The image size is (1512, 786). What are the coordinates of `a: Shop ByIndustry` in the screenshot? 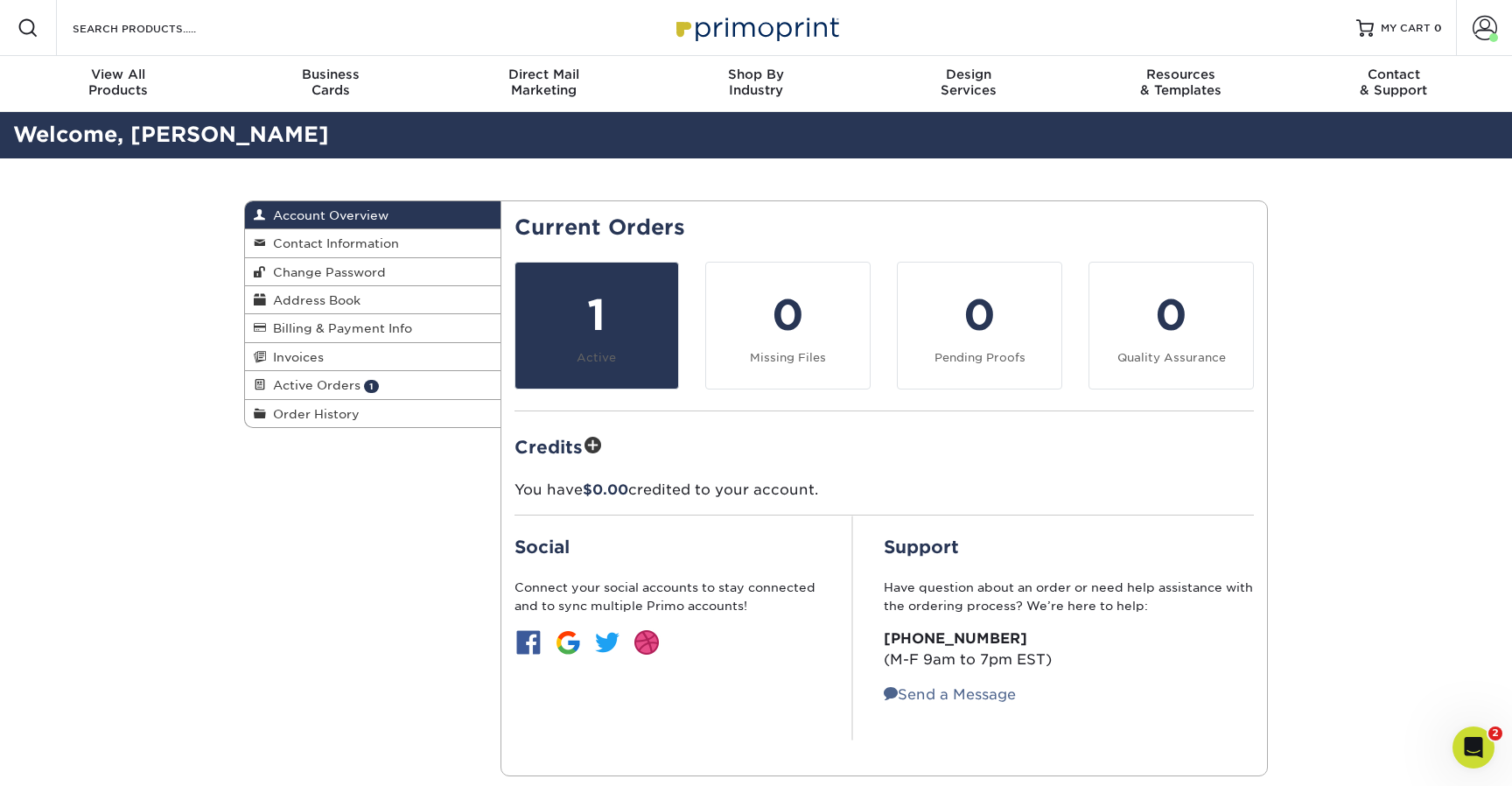 It's located at (756, 84).